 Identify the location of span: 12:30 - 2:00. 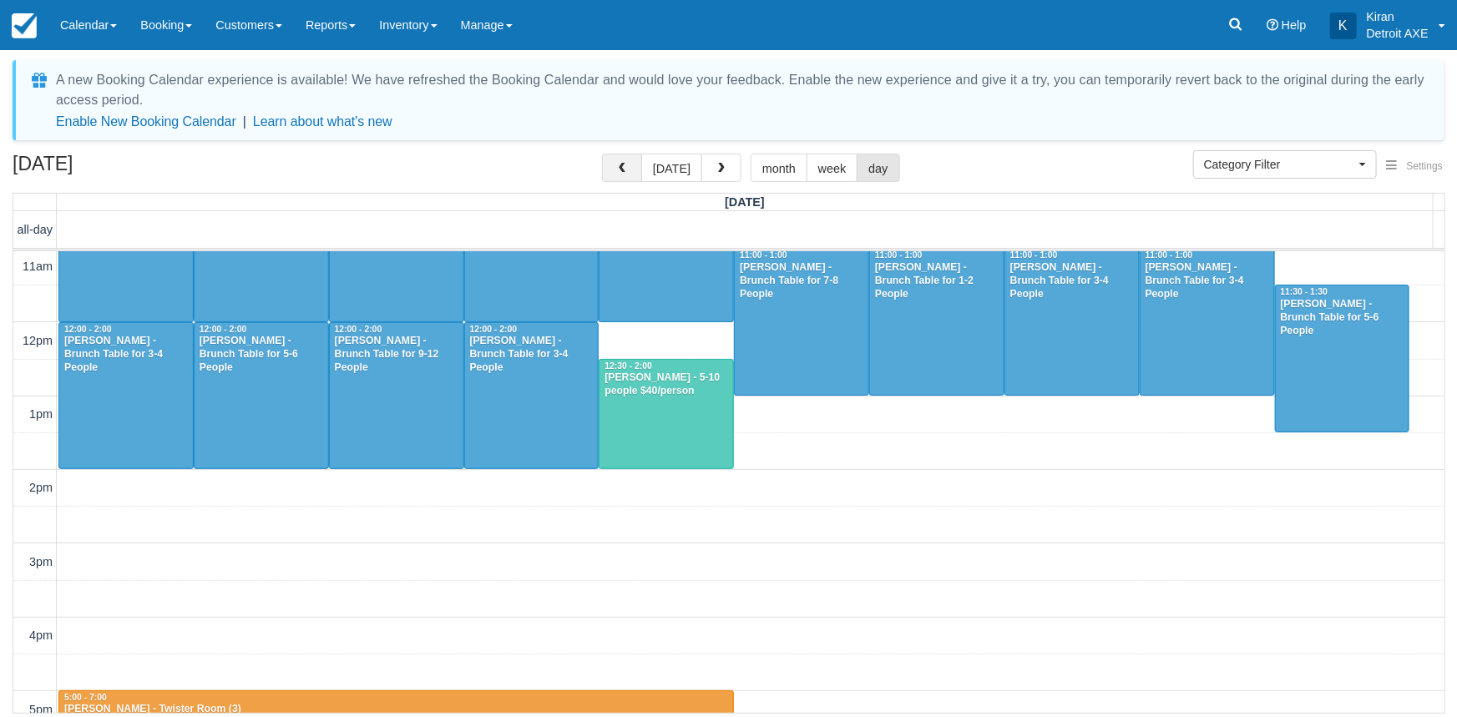
(628, 366).